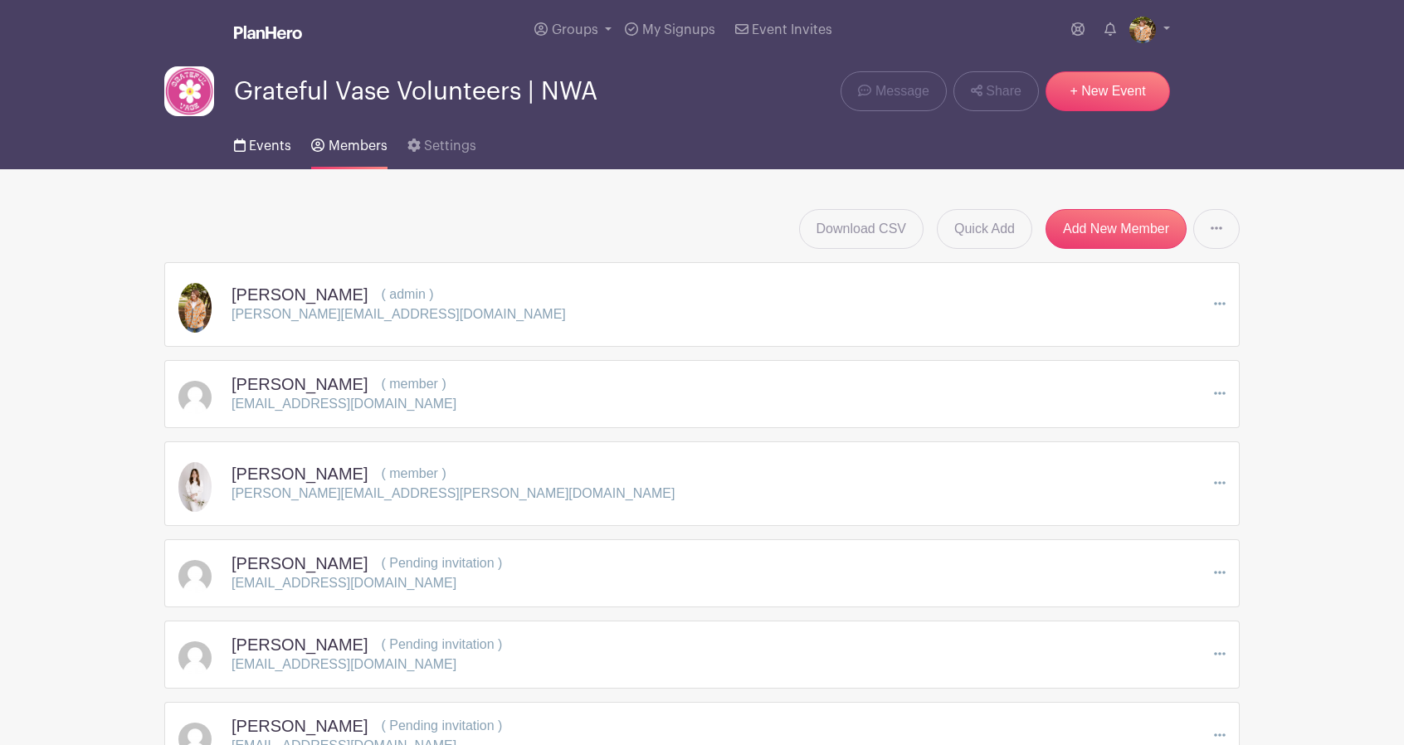  I want to click on span: Share, so click(1003, 91).